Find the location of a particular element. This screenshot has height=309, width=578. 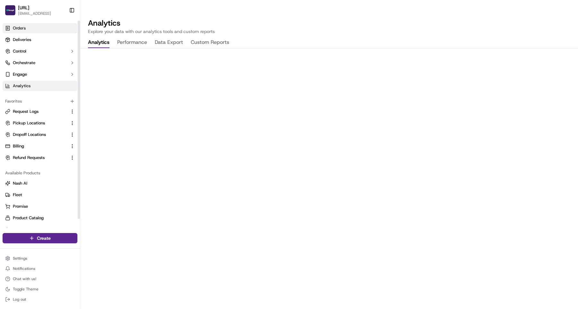

a: Returns is located at coordinates (40, 230).